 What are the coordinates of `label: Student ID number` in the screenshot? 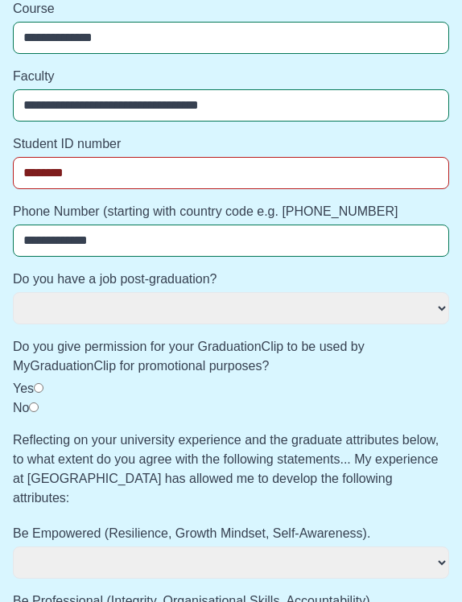 It's located at (231, 144).